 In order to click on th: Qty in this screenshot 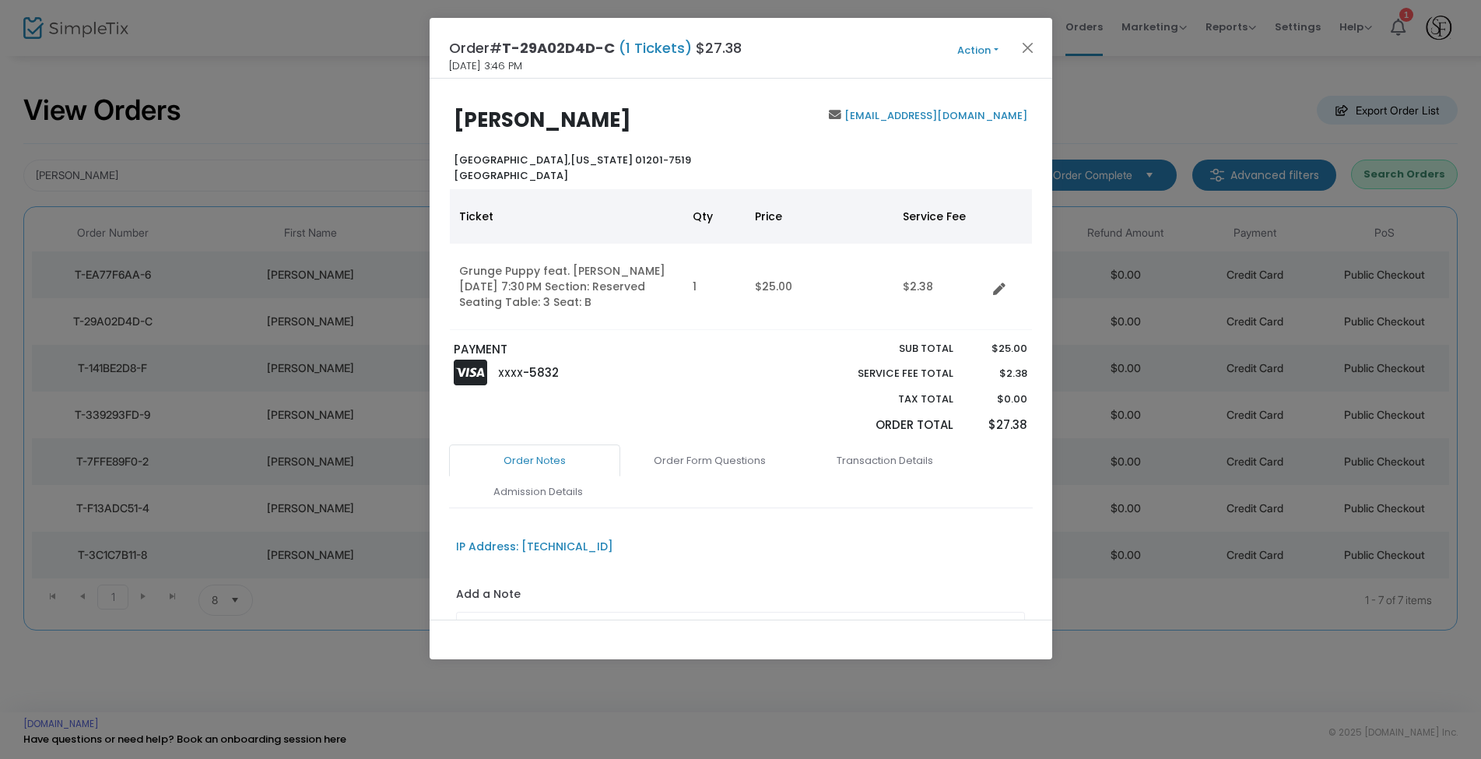, I will do `click(714, 216)`.